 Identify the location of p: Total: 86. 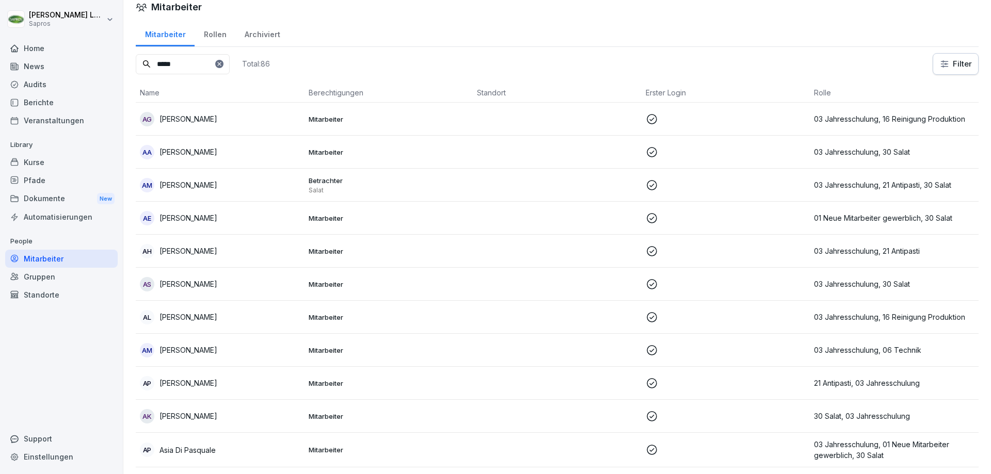
(256, 63).